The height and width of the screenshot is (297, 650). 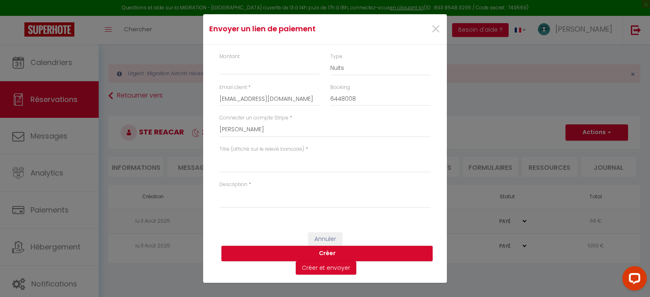 I want to click on button: Créer, so click(x=327, y=253).